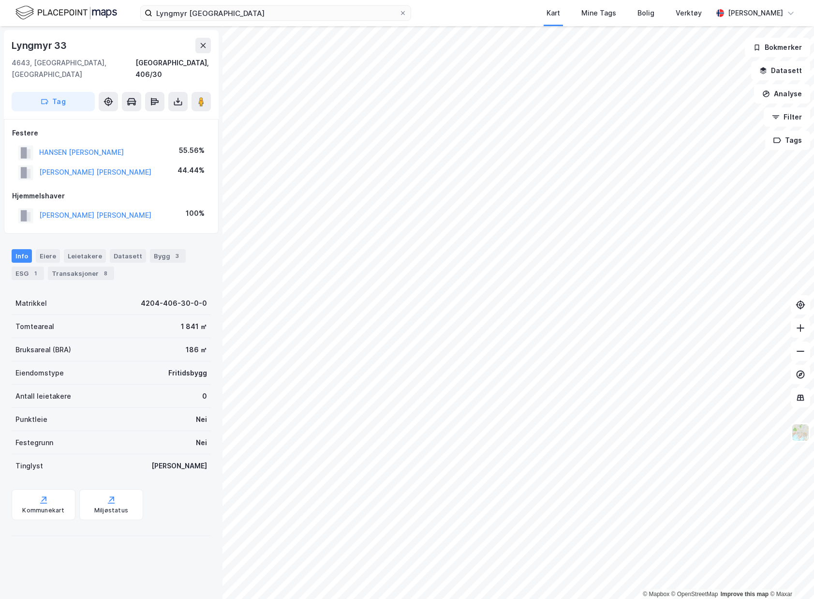  Describe the element at coordinates (40, 373) in the screenshot. I see `div: Eiendomstype` at that location.